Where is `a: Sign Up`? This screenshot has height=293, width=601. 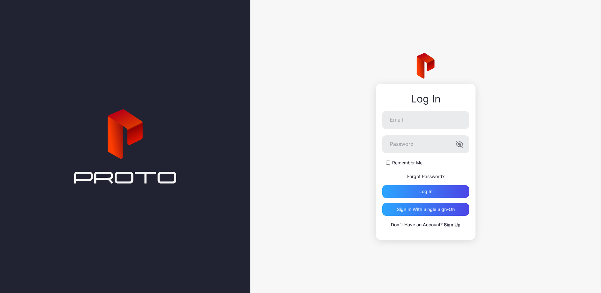
a: Sign Up is located at coordinates (452, 225).